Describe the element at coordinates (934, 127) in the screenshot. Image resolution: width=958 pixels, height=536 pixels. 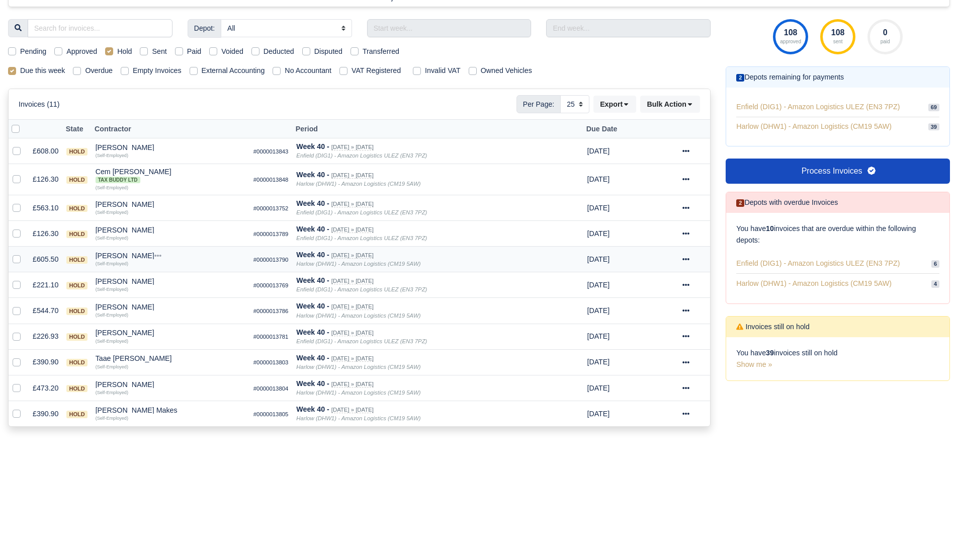
I see `span: 39` at that location.